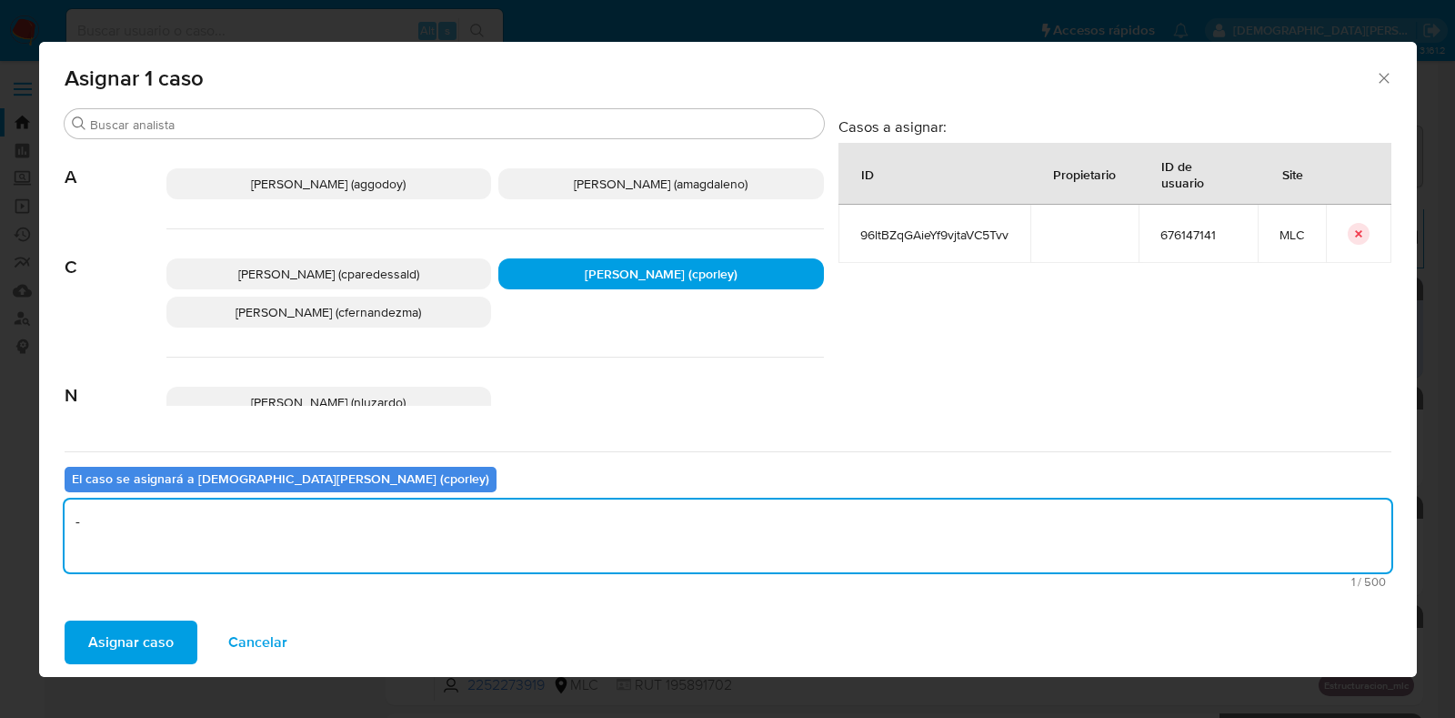 This screenshot has height=718, width=1455. Describe the element at coordinates (1359, 234) in the screenshot. I see `button: icon-button` at that location.